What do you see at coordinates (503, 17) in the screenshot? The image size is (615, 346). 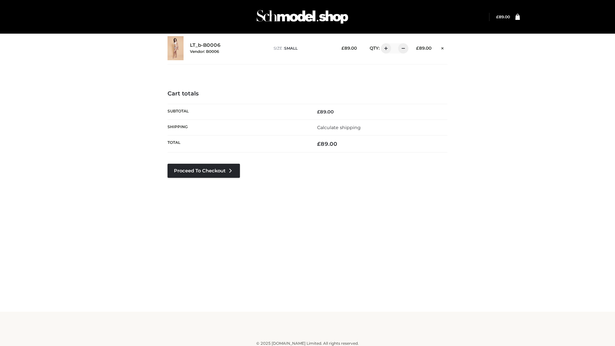 I see `a: £89.00` at bounding box center [503, 17].